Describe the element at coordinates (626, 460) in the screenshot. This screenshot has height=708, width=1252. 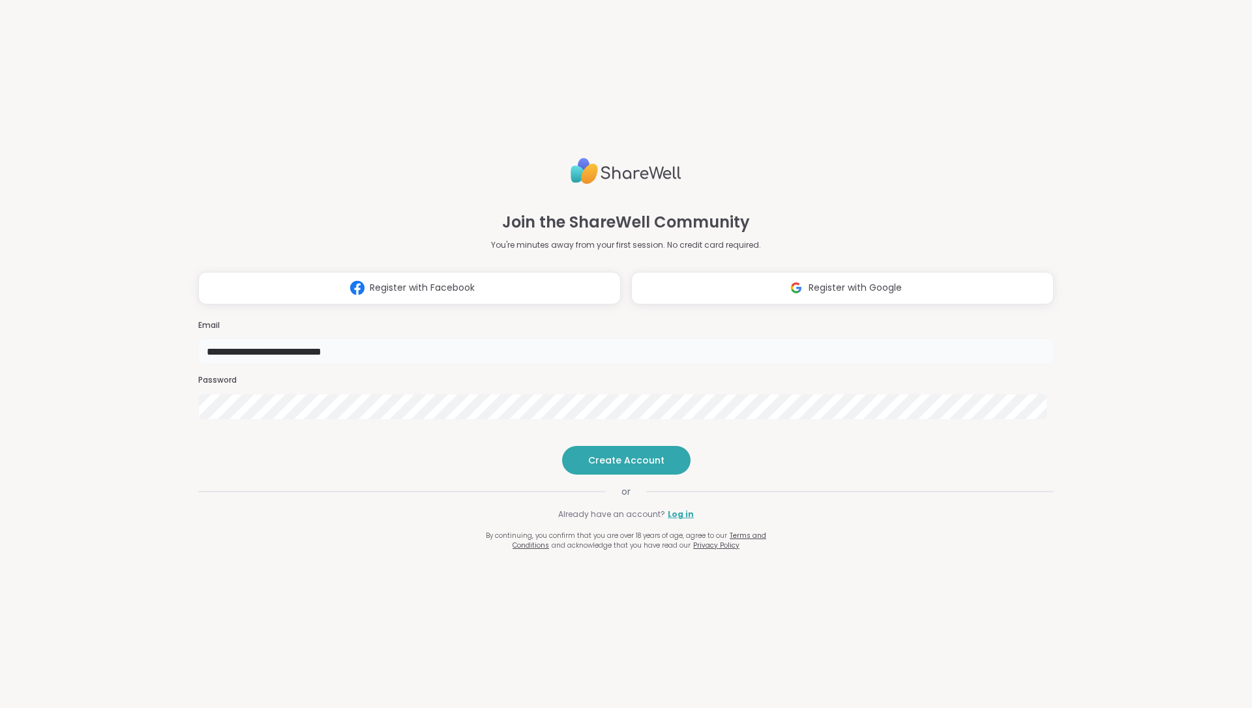
I see `button: Create Account` at that location.